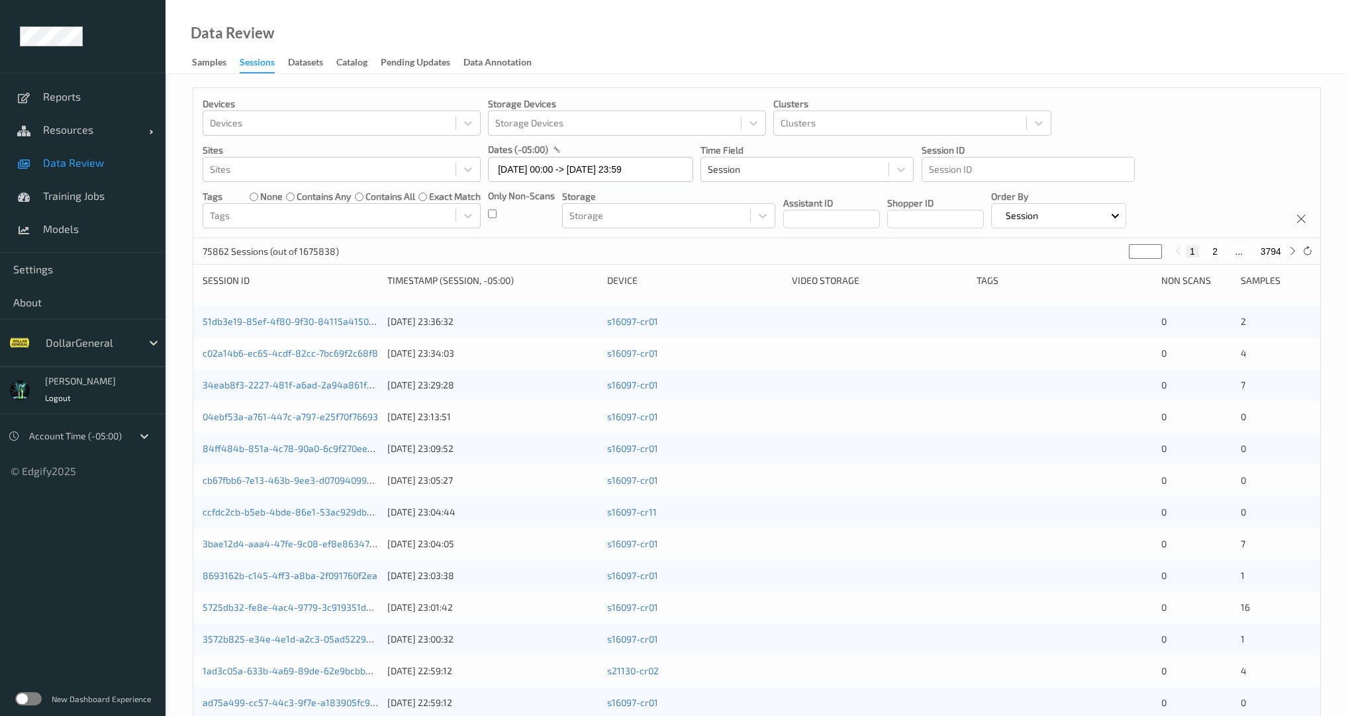 The width and height of the screenshot is (1348, 716). I want to click on a: 3572b825-e34e-4e1d-a2c3-05ad5229bbb8, so click(295, 639).